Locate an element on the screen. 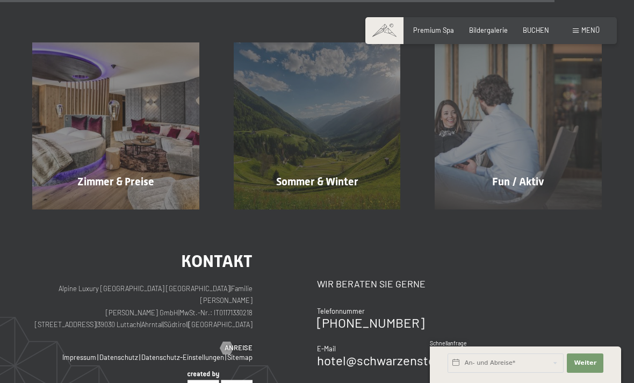 This screenshot has height=383, width=634. span: Premium Spa is located at coordinates (434, 30).